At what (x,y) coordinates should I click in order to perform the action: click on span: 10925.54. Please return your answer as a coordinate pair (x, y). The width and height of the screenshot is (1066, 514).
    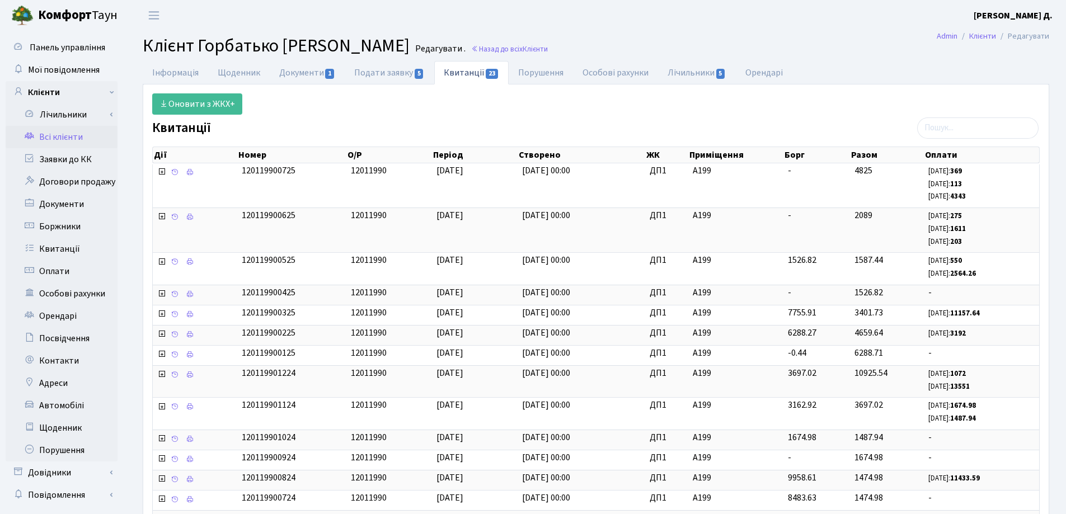
    Looking at the image, I should click on (871, 373).